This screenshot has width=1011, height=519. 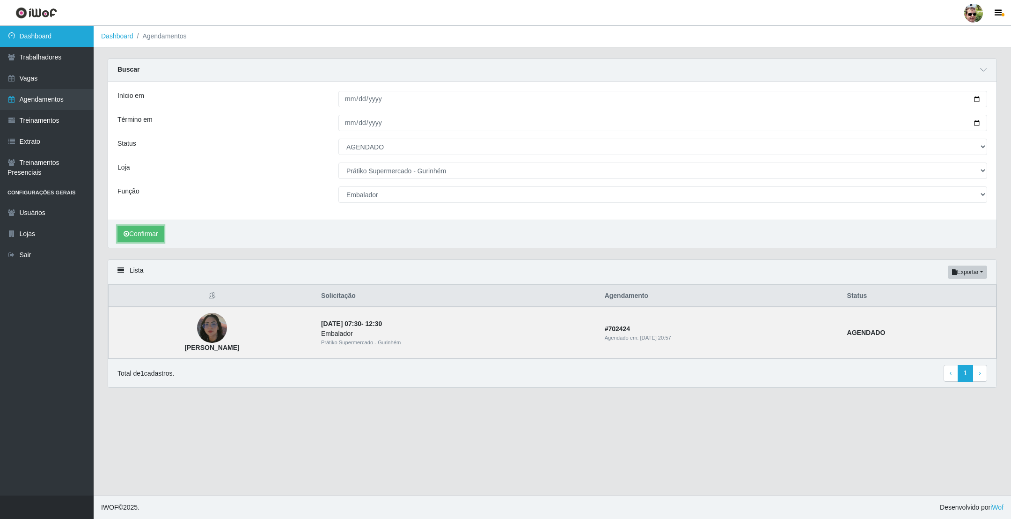 I want to click on strong: AGENDADO, so click(x=866, y=332).